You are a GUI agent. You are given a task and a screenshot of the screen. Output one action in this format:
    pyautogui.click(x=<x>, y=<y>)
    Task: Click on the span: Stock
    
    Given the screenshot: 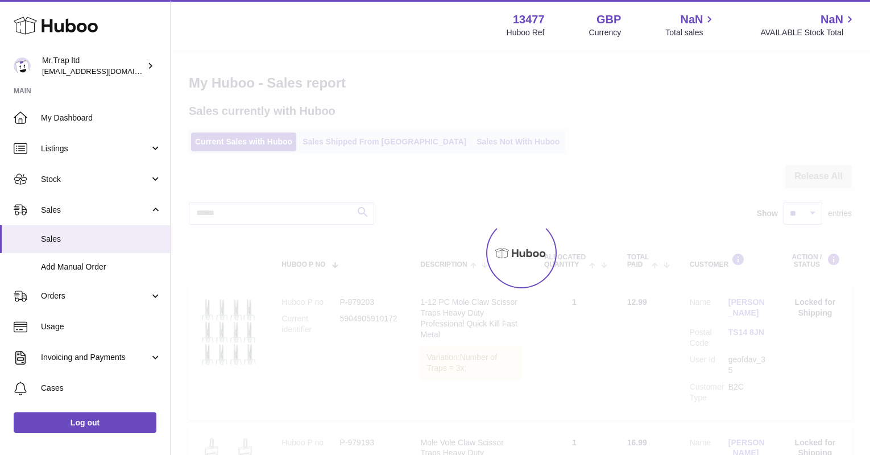 What is the action you would take?
    pyautogui.click(x=95, y=179)
    